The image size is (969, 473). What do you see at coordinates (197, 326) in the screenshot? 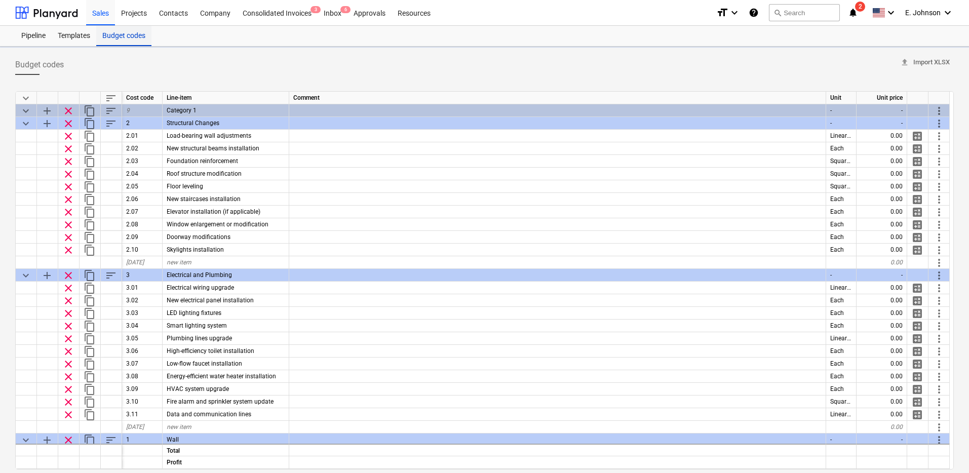
I see `span: Smart lighting system` at bounding box center [197, 326].